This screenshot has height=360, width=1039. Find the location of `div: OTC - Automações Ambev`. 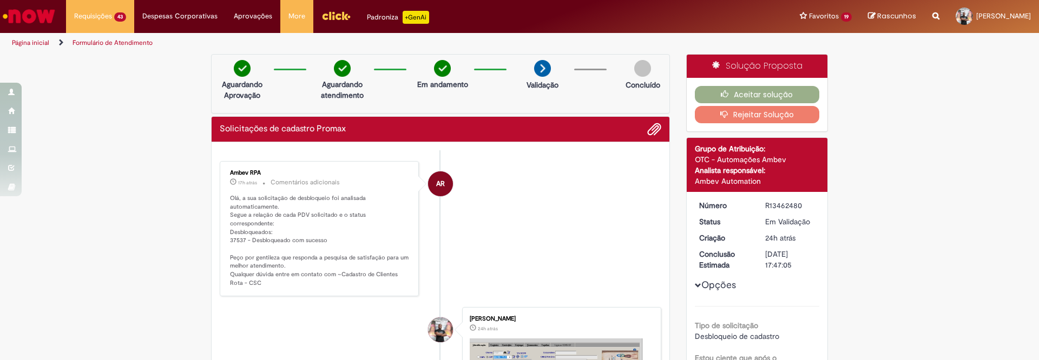

div: OTC - Automações Ambev is located at coordinates (757, 160).